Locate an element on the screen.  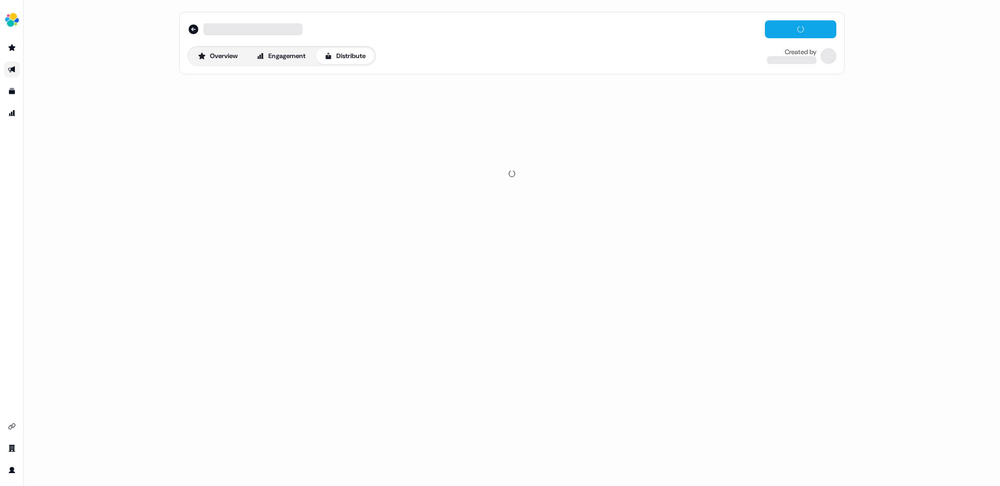
a: Distribute is located at coordinates (345, 56).